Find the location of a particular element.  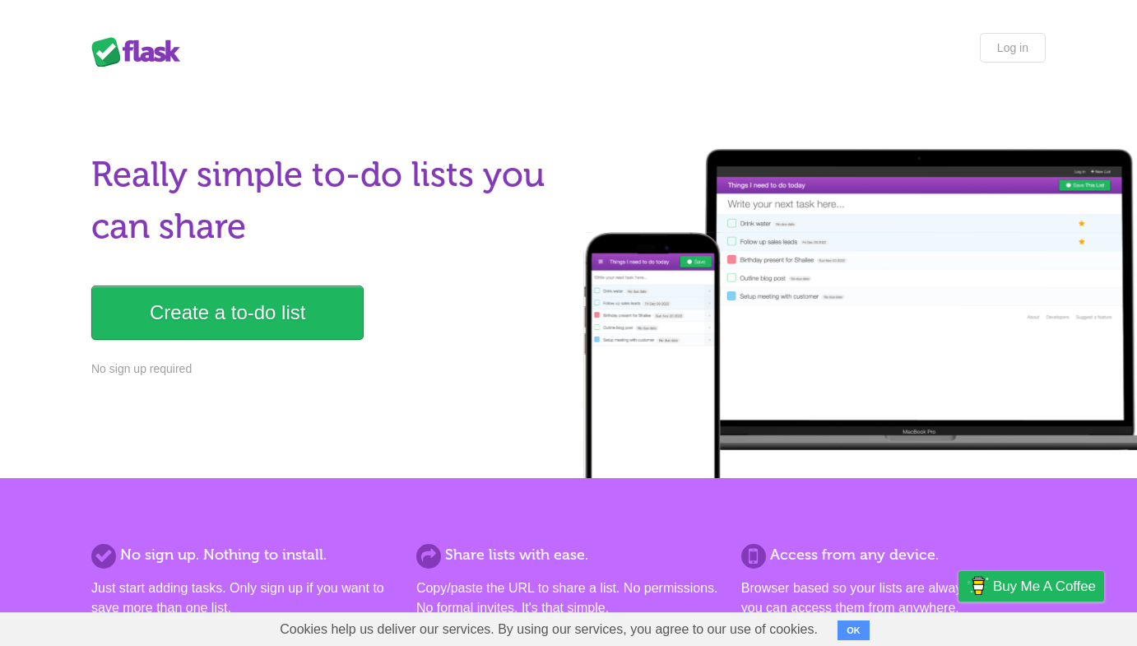

p: Just start adding tasks. Only sign up if you want to save more than one list. is located at coordinates (243, 598).